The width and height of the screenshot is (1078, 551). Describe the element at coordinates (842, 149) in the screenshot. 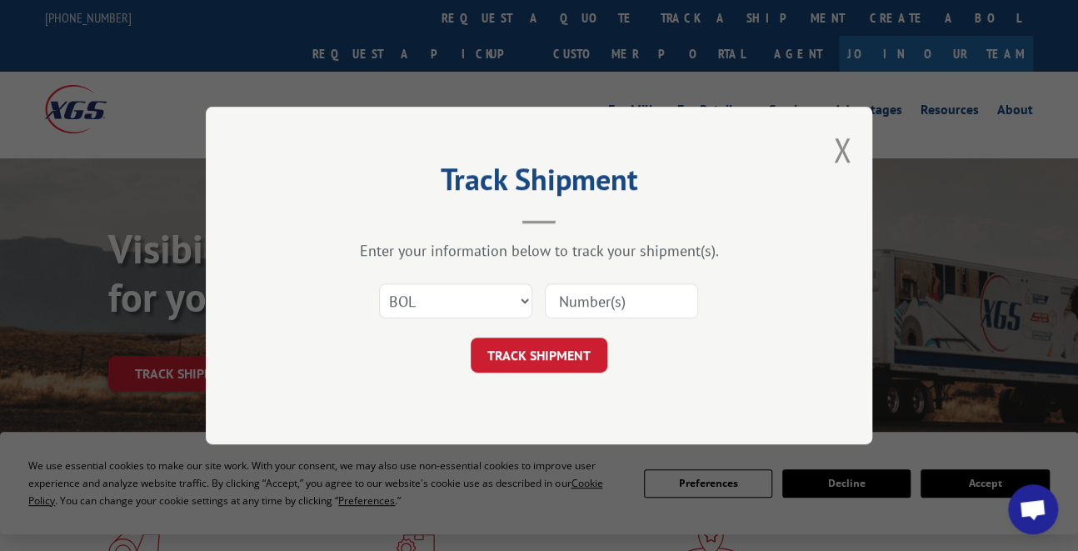

I see `button: Close modal` at that location.